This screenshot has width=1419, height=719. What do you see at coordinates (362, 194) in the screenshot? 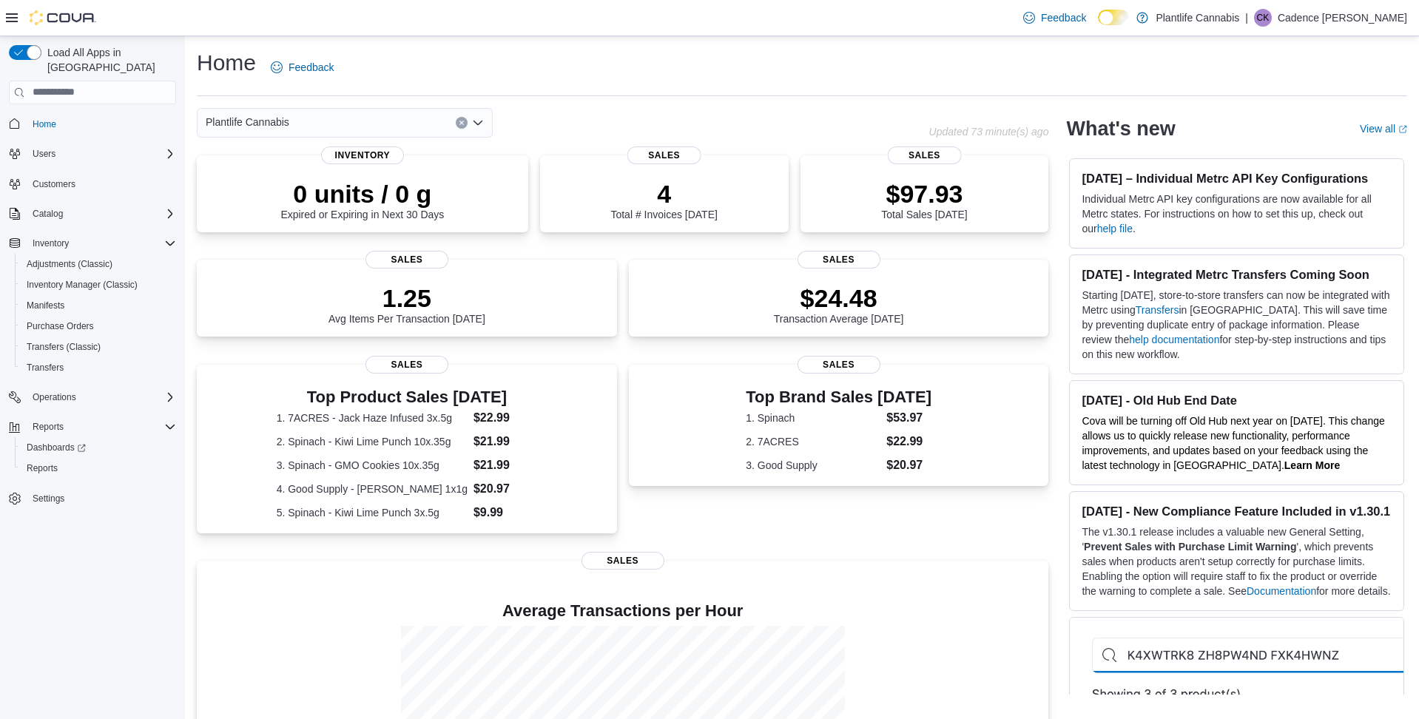
I see `p: 0 units / 0 g` at bounding box center [362, 194].